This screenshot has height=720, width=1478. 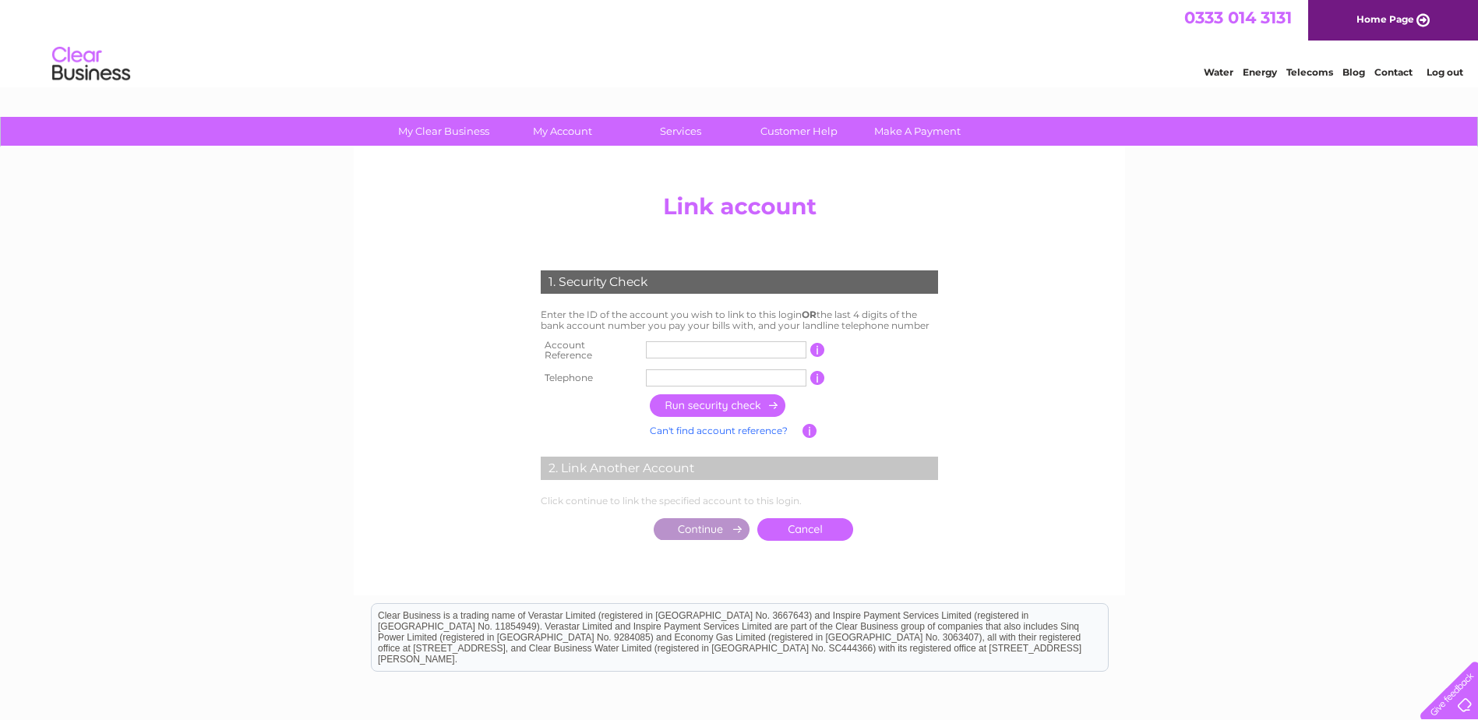 What do you see at coordinates (739, 320) in the screenshot?
I see `td: Enter the ID of the account you wish to link to this login the last 4 digits of the bank account ...` at bounding box center [739, 320].